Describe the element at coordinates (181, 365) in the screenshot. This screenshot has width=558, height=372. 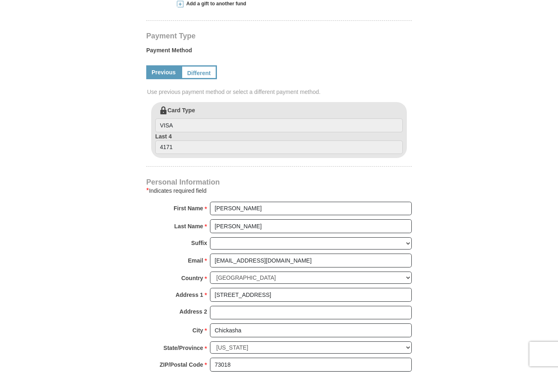
I see `strong: ZIP/Postal Code` at that location.